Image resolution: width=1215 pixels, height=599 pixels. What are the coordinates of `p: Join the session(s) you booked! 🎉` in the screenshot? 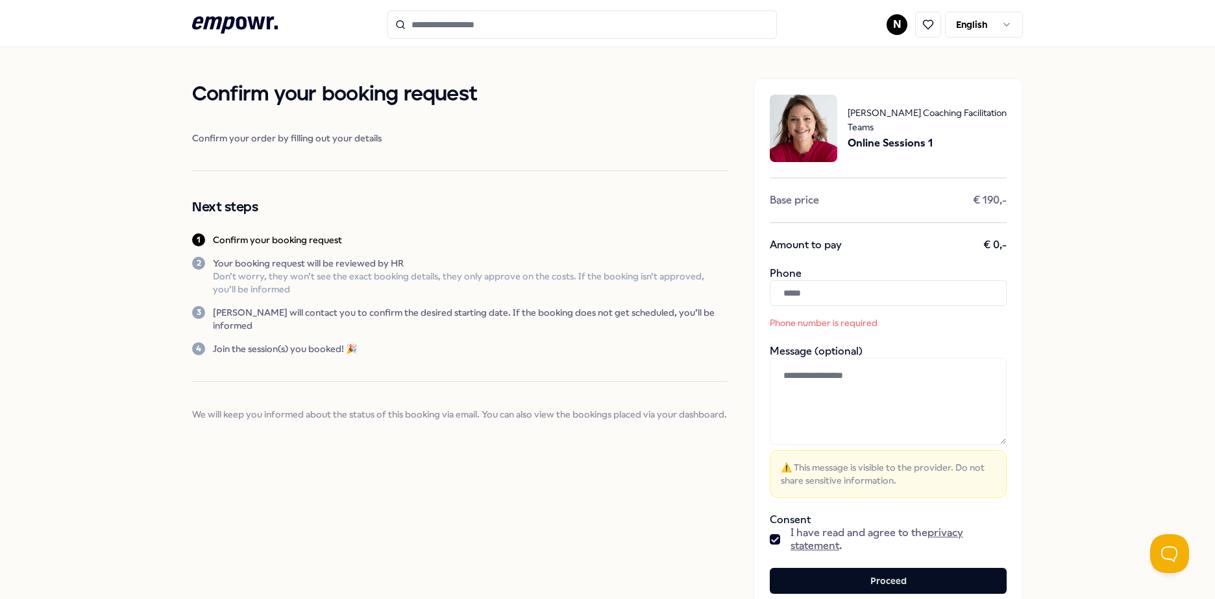 It's located at (285, 349).